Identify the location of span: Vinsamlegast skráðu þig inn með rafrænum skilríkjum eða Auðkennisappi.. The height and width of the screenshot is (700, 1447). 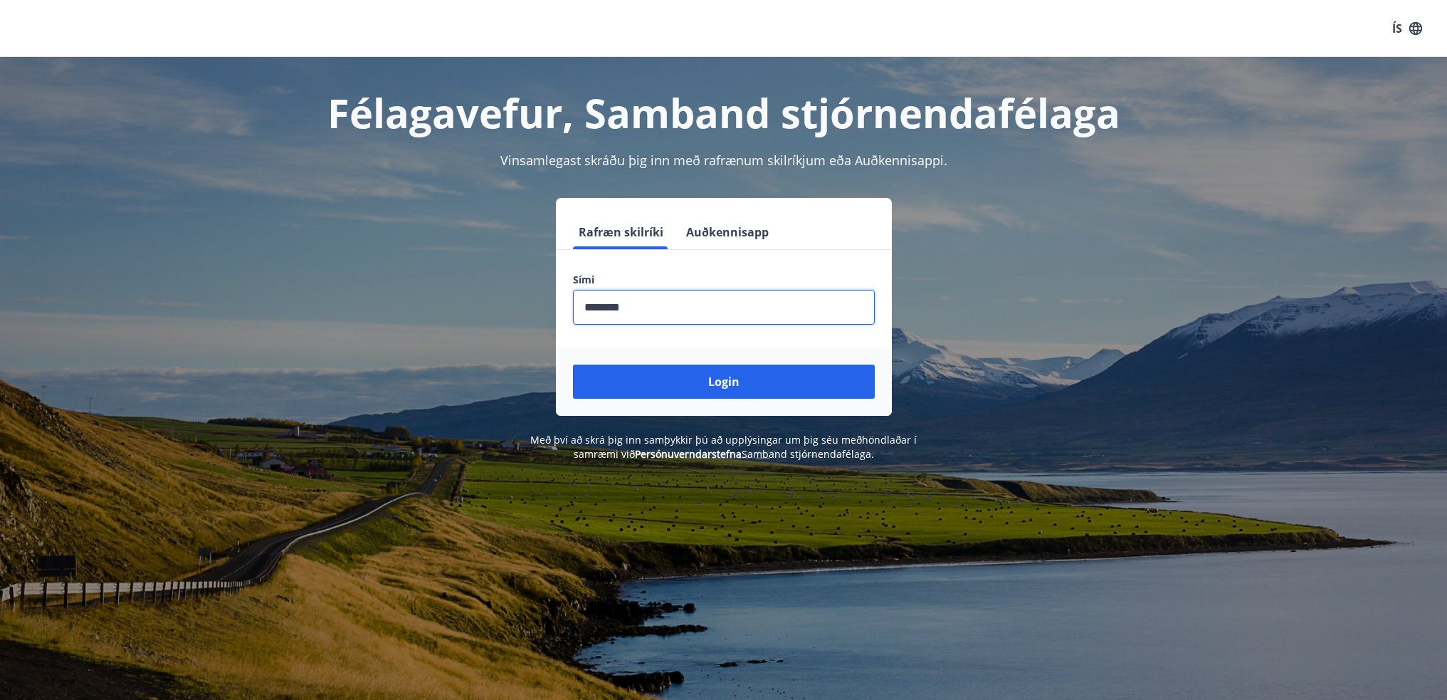
(724, 160).